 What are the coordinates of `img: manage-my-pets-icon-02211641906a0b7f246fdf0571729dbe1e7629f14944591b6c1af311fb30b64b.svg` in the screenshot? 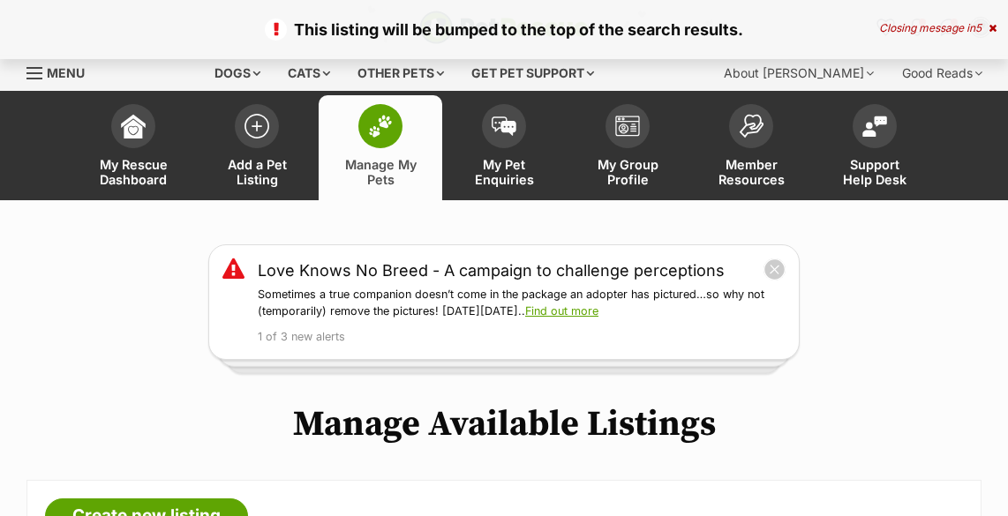 It's located at (381, 126).